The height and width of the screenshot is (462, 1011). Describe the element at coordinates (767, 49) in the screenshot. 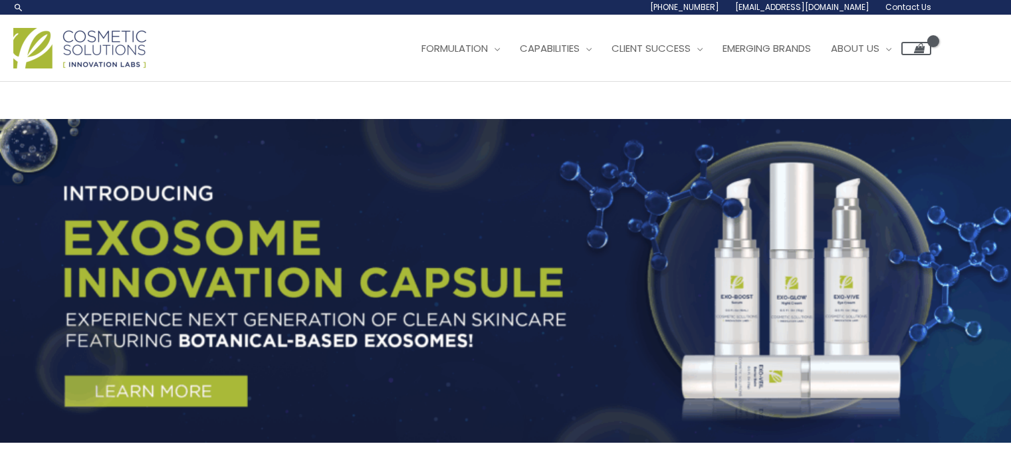

I see `a: Emerging Brands` at that location.